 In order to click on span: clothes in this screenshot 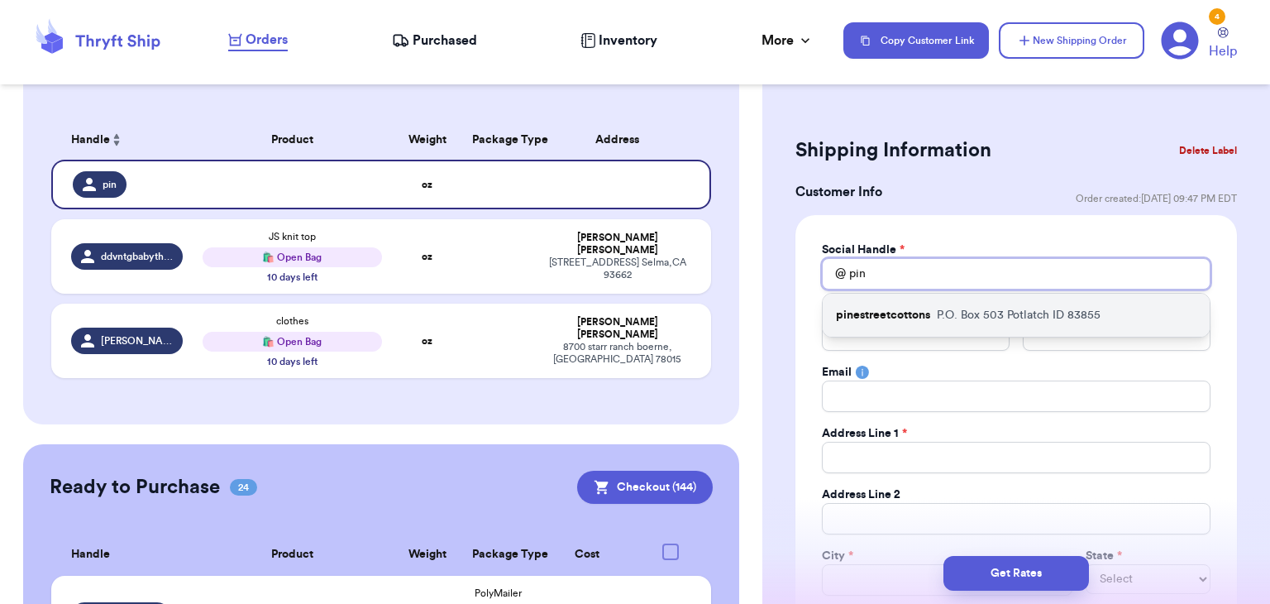, I will do `click(292, 321)`.